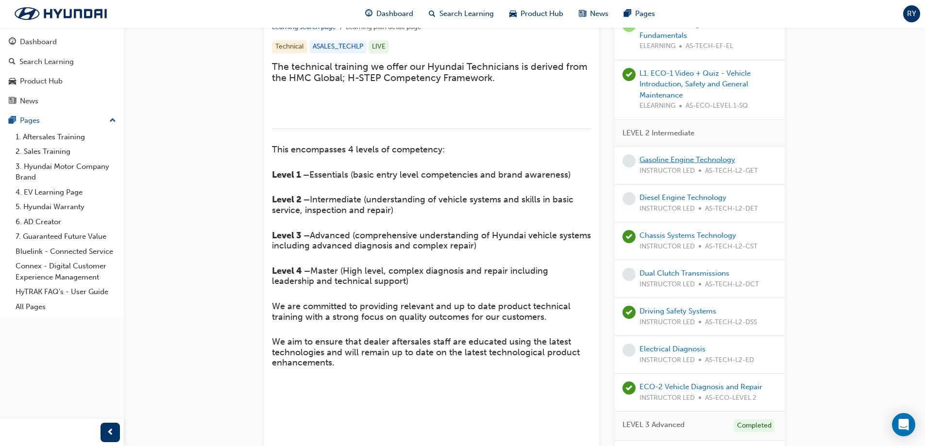 The height and width of the screenshot is (446, 925). Describe the element at coordinates (904, 425) in the screenshot. I see `div: Open Intercom Messenger` at that location.